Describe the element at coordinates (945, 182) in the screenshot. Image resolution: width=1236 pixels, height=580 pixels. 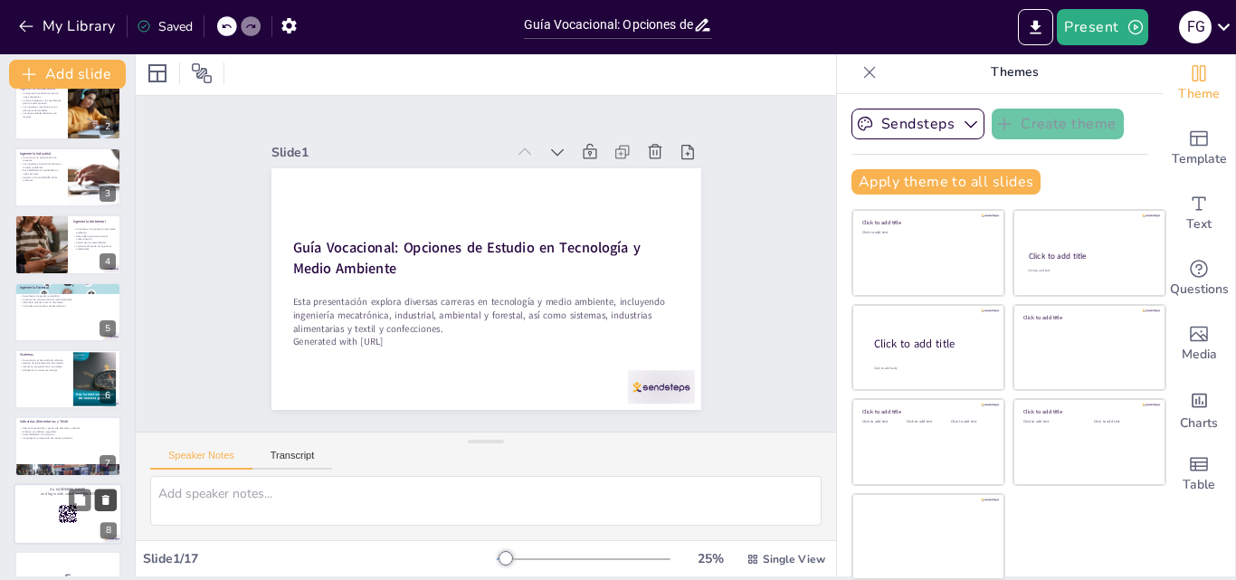
I see `button: Apply theme to all slides` at that location.